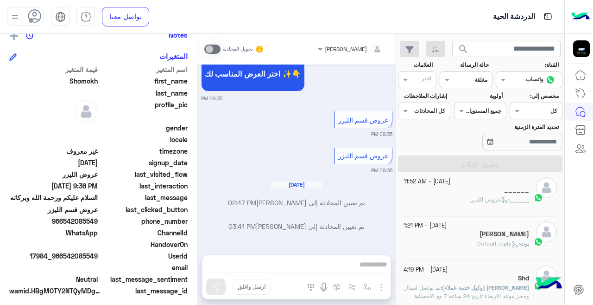 The height and width of the screenshot is (305, 593). What do you see at coordinates (178, 35) in the screenshot?
I see `h6: Notes` at bounding box center [178, 35].